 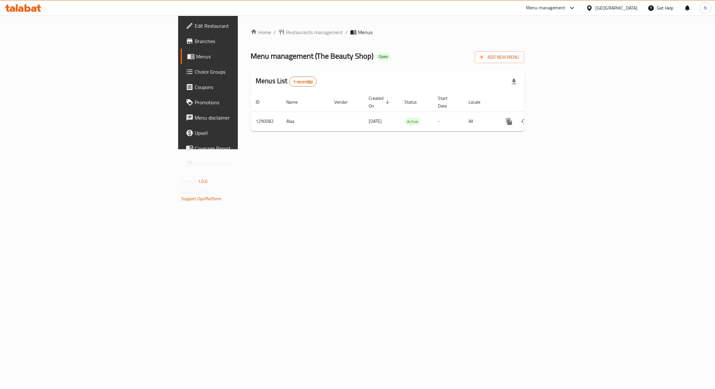 What do you see at coordinates (499, 57) in the screenshot?
I see `button: Add New Menu` at bounding box center [499, 57].